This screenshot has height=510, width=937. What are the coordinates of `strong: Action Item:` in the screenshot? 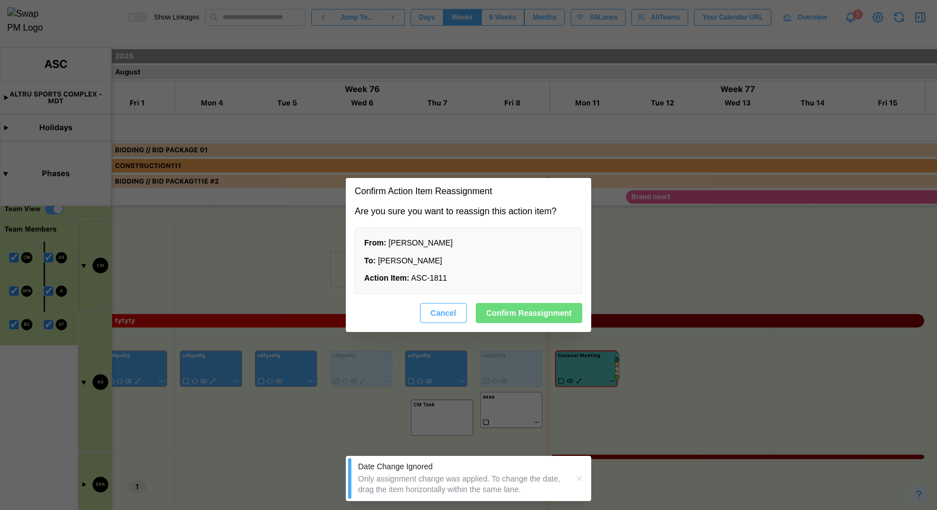 It's located at (387, 278).